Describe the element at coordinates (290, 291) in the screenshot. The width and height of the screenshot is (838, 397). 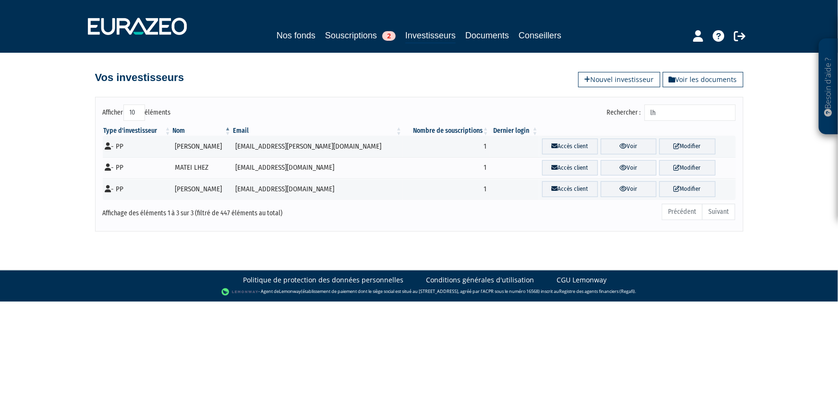
I see `a: Lemonway` at that location.